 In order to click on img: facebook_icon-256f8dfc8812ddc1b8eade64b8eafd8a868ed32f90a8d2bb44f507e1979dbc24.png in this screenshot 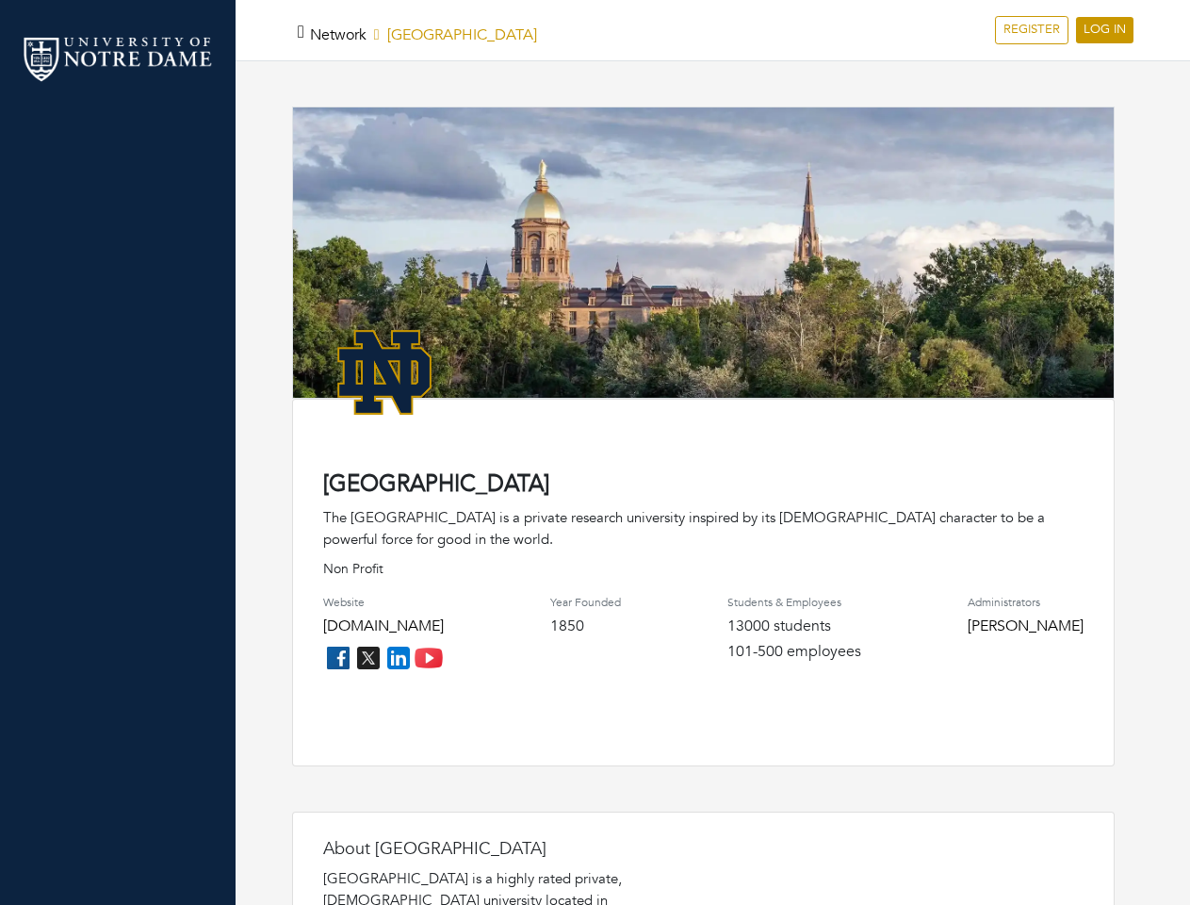, I will do `click(338, 658)`.